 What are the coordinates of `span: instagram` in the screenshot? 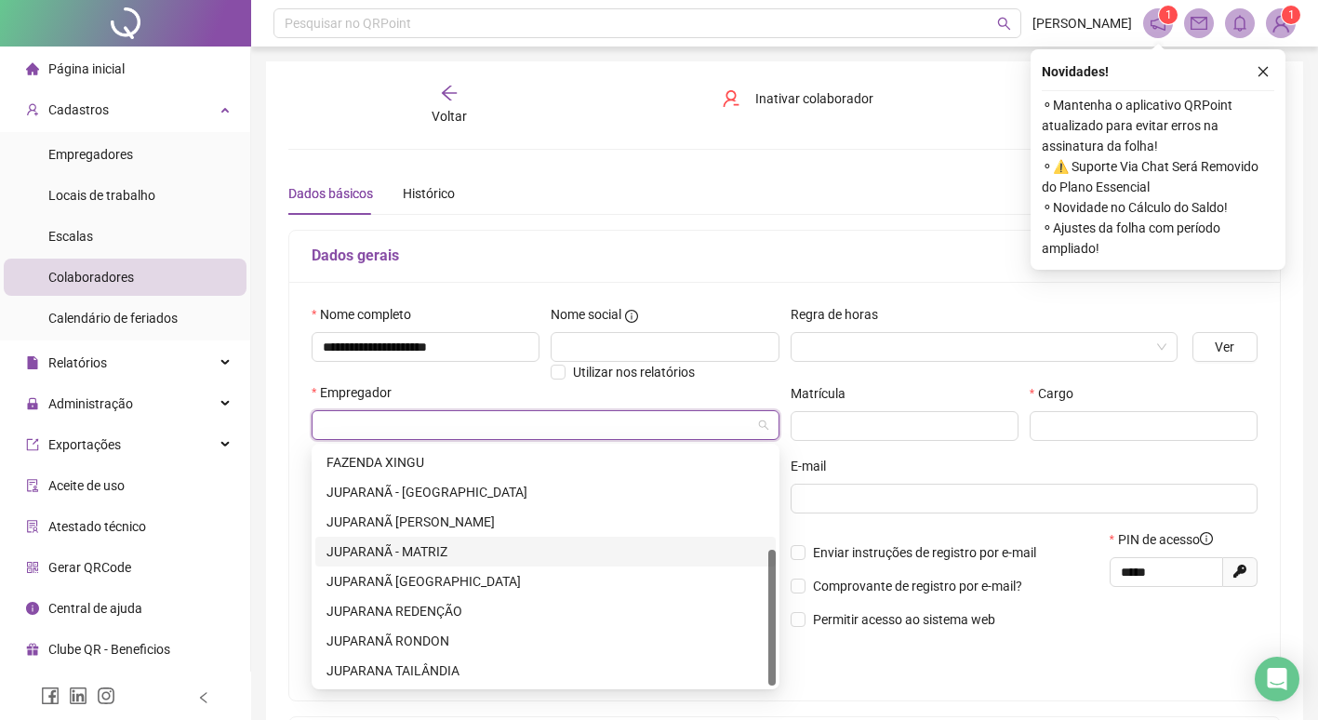 It's located at (106, 696).